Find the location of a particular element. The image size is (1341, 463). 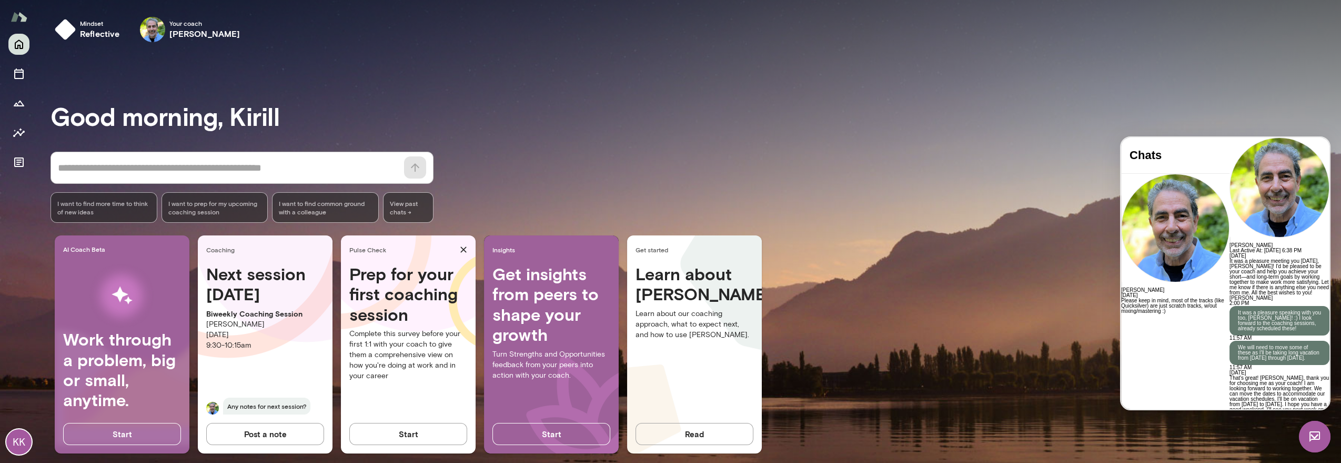

button: Growth Plan is located at coordinates (19, 103).